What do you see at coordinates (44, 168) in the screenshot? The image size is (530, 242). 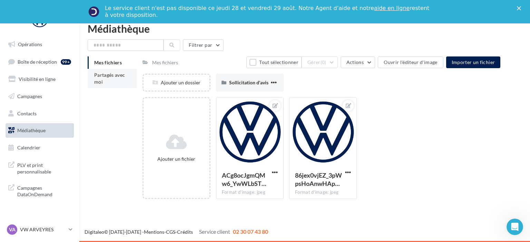 I see `span: PLV et print personnalisable` at bounding box center [44, 168].